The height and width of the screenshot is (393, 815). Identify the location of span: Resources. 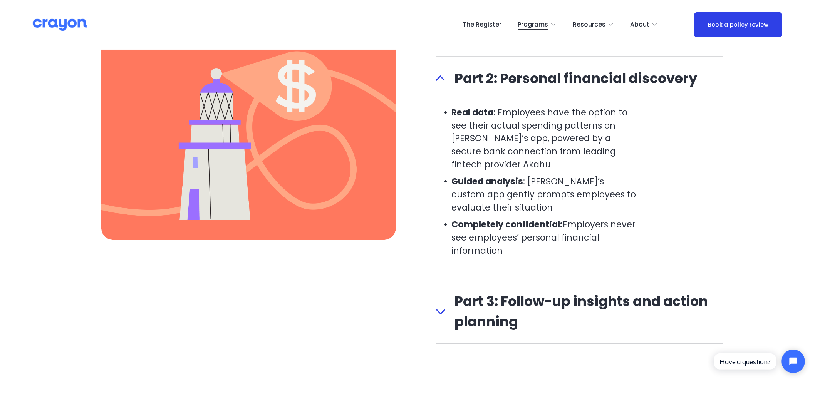
(589, 25).